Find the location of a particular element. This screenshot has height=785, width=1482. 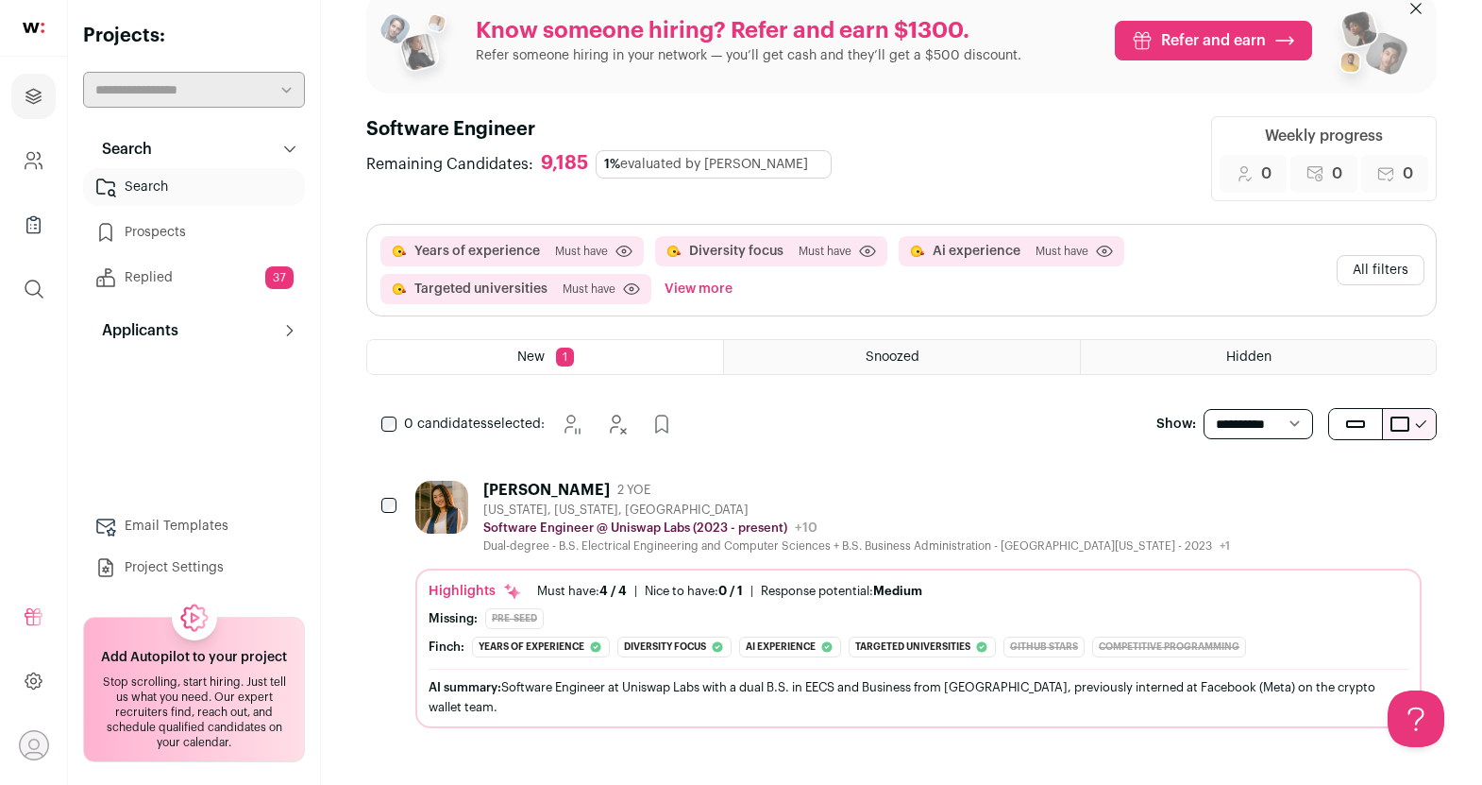

span: 2 YOE is located at coordinates (634, 490).